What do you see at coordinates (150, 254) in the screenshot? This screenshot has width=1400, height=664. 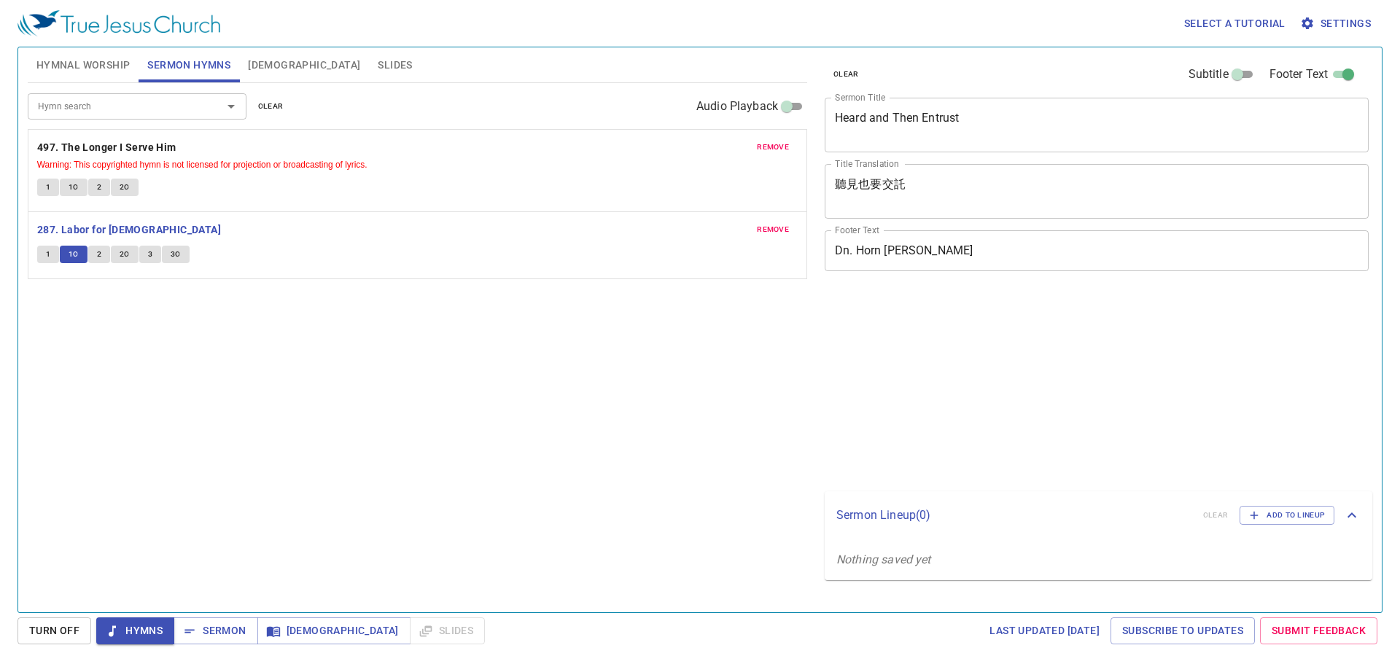 I see `button: 3` at bounding box center [150, 254].